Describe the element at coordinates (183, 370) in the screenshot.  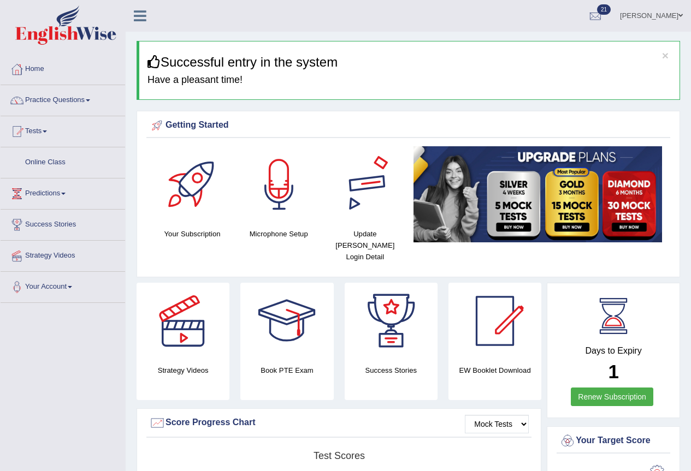
I see `h4: Strategy Videos` at that location.